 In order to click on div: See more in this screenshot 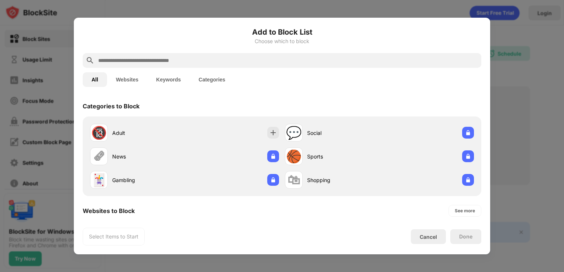, I will do `click(464, 211)`.